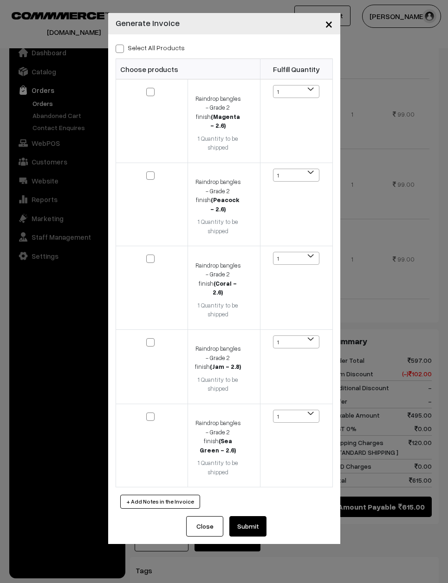 The height and width of the screenshot is (583, 448). Describe the element at coordinates (148, 23) in the screenshot. I see `h4: Generate Invoice` at that location.